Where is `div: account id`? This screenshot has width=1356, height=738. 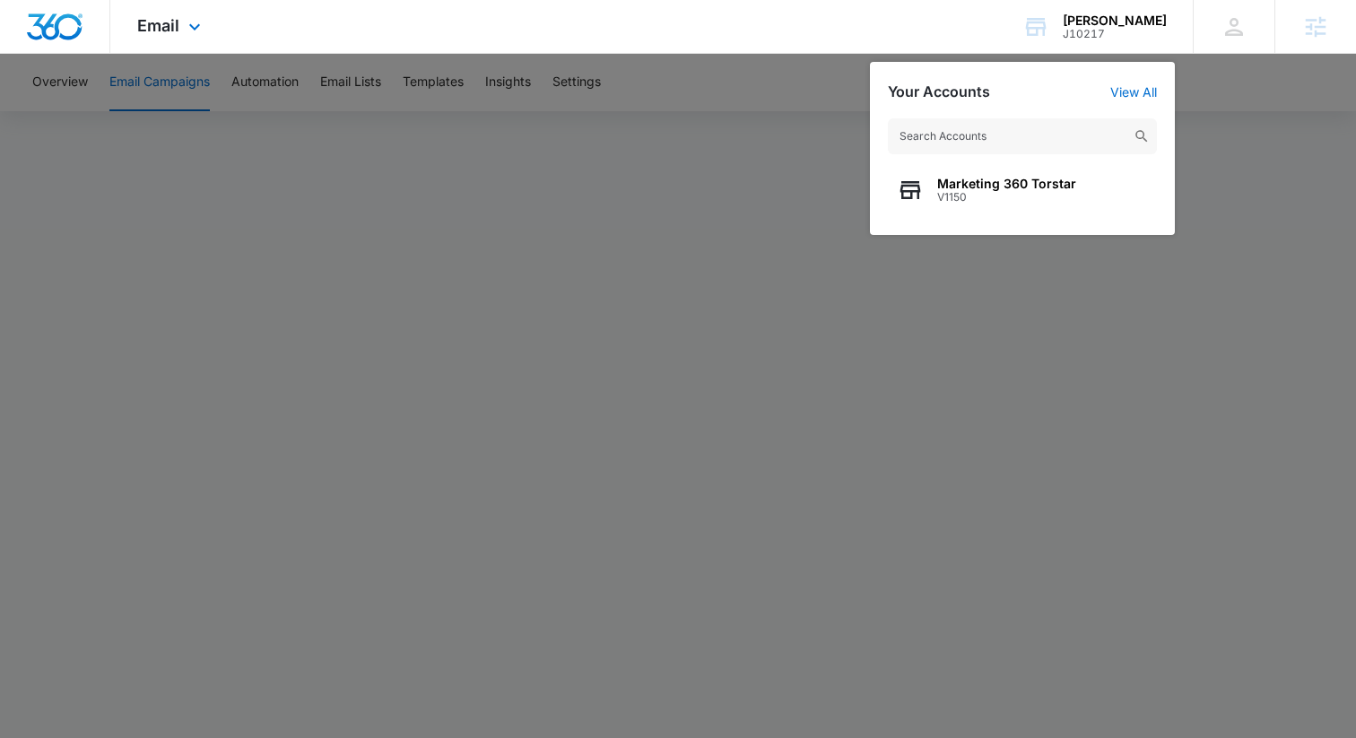
div: account id is located at coordinates (1115, 34).